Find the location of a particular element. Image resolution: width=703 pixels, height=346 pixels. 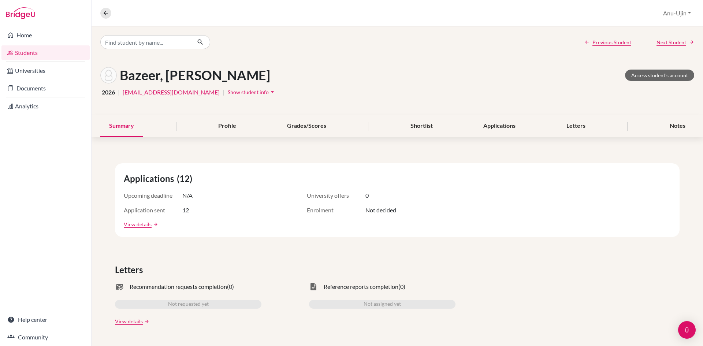

span: Not assigned yet is located at coordinates (382, 304).